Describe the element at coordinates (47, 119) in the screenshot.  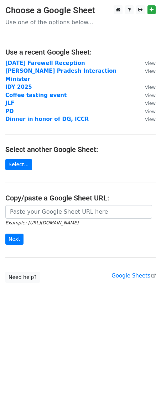
I see `strong: Dinner in honor of DG, ICCR` at that location.